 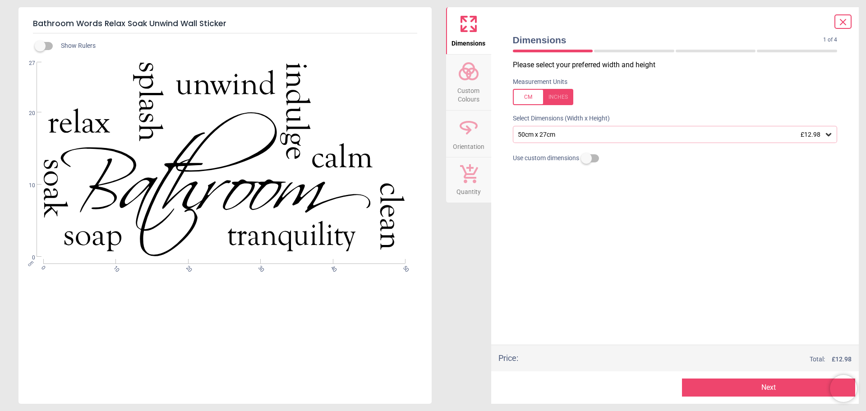 What do you see at coordinates (468, 31) in the screenshot?
I see `button: Dimensions` at bounding box center [468, 31].